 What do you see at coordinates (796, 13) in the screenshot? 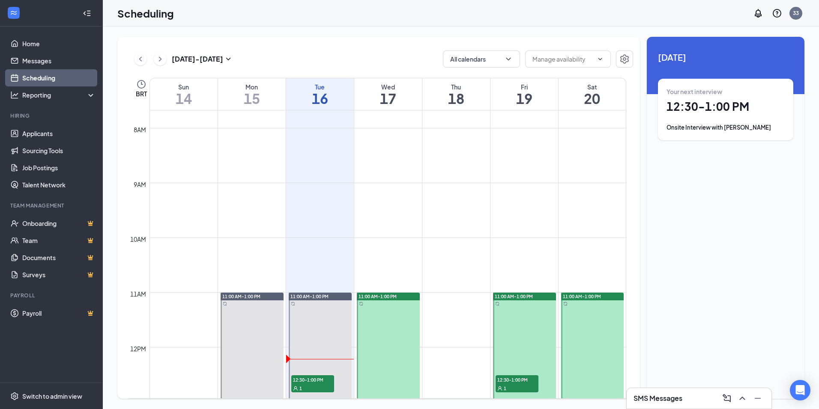
I see `div: 33` at bounding box center [796, 13].